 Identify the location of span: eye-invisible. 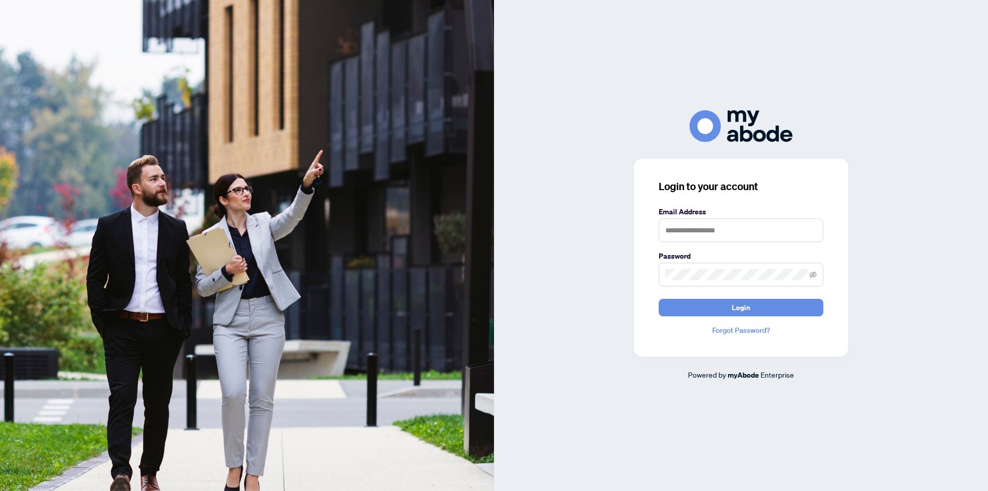
(813, 274).